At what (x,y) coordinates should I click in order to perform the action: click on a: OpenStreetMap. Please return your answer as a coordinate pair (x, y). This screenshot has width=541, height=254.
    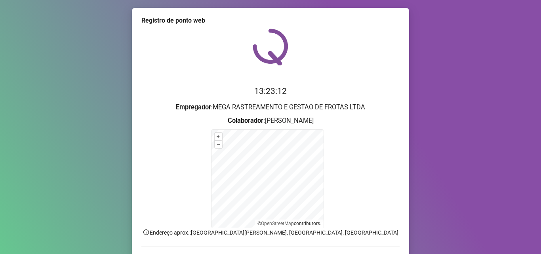
    Looking at the image, I should click on (277, 224).